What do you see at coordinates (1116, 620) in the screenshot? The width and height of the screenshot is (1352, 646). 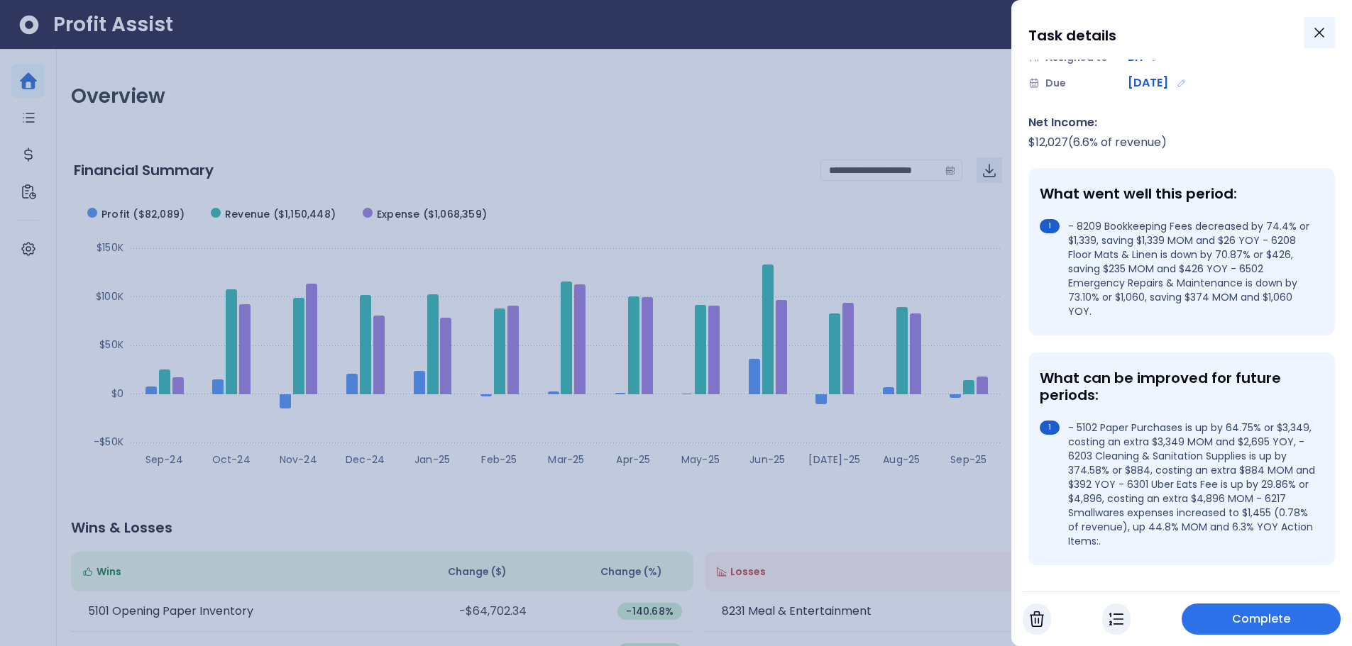 I see `img: In Progress` at bounding box center [1116, 620].